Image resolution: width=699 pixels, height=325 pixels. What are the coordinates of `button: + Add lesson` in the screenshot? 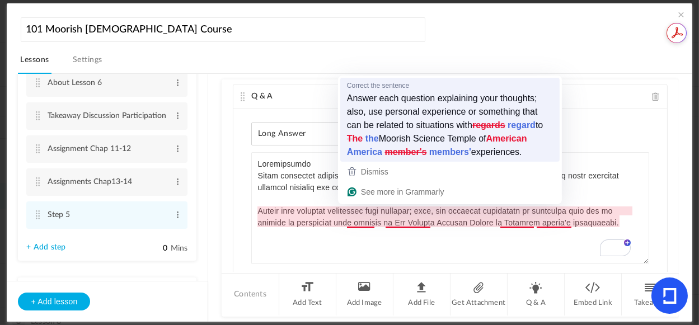 It's located at (54, 301).